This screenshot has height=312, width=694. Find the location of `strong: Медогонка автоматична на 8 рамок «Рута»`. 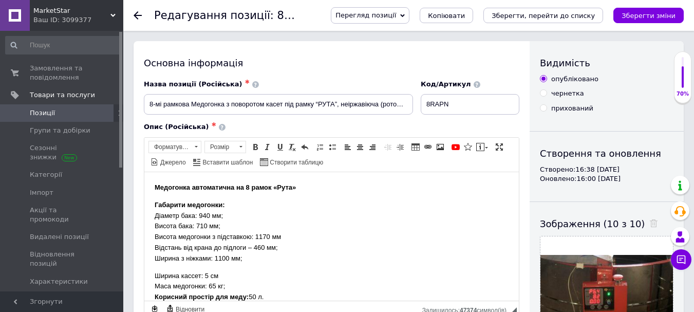

strong: Медогонка автоматична на 8 рамок «Рута» is located at coordinates (81, 15).